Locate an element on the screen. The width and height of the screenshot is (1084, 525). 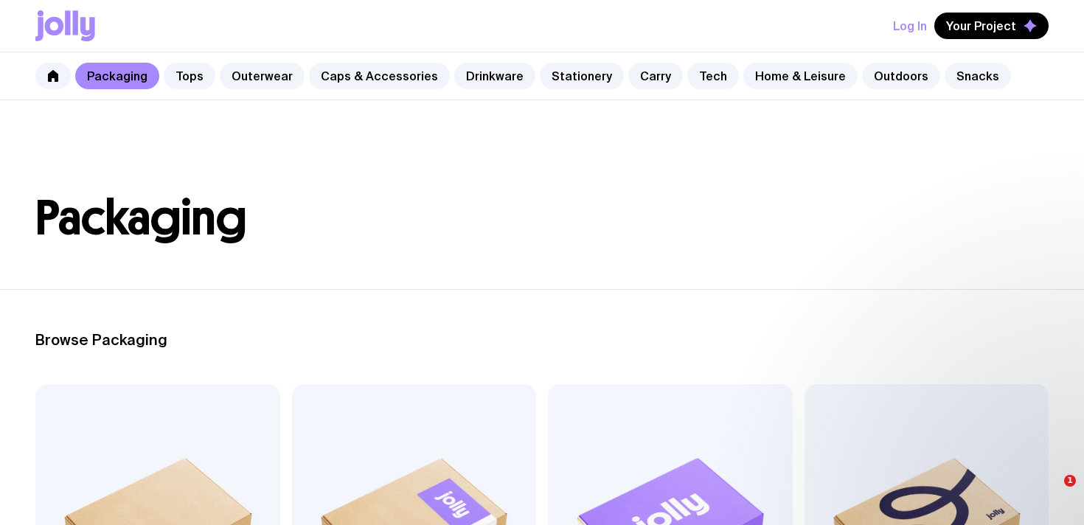
span: Your Project is located at coordinates (981, 26).